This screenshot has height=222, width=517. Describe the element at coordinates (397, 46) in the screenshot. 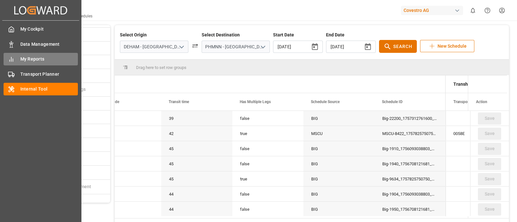

I see `button: Search` at that location.